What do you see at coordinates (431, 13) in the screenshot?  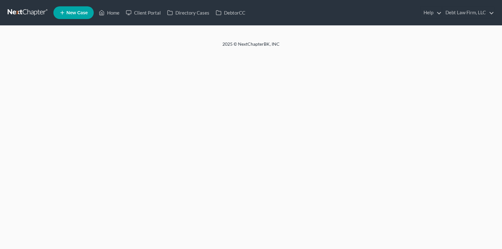 I see `a: Help` at bounding box center [431, 13].